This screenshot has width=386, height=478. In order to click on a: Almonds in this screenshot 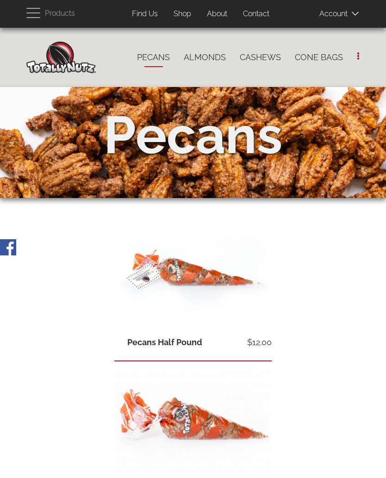, I will do `click(205, 57)`.